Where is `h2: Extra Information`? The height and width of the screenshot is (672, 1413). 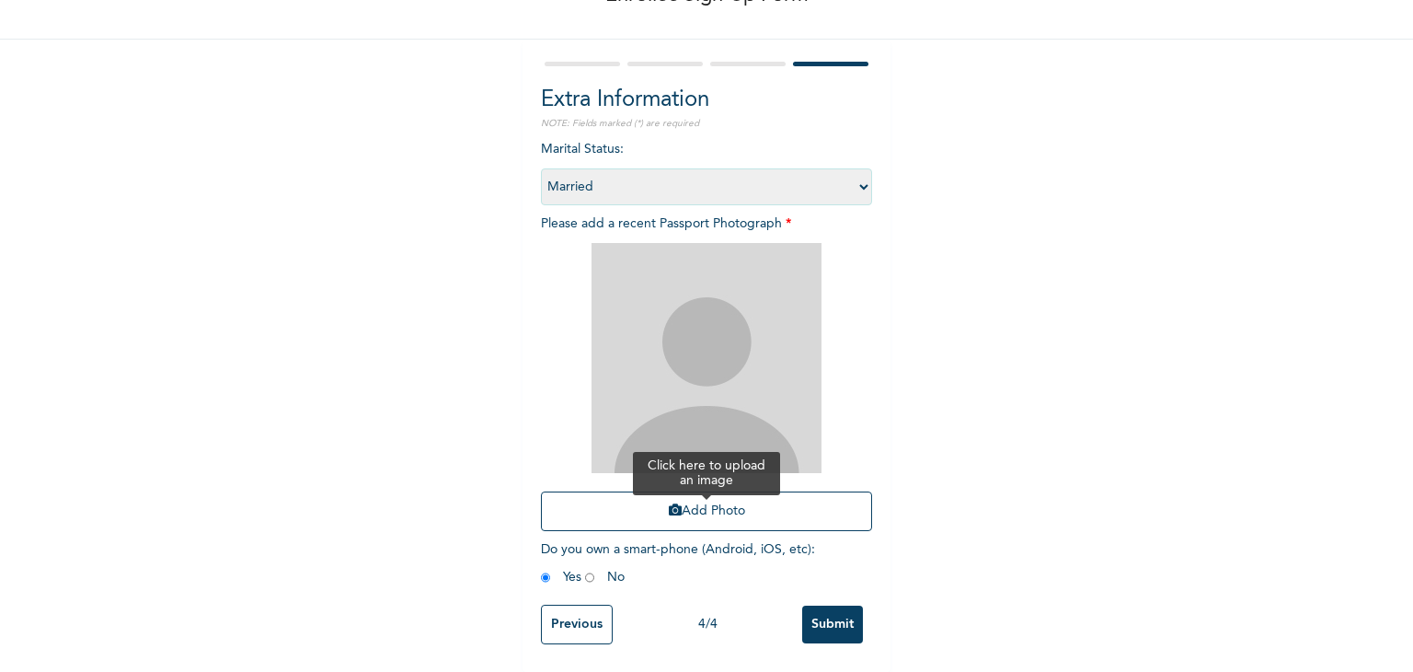 h2: Extra Information is located at coordinates (706, 100).